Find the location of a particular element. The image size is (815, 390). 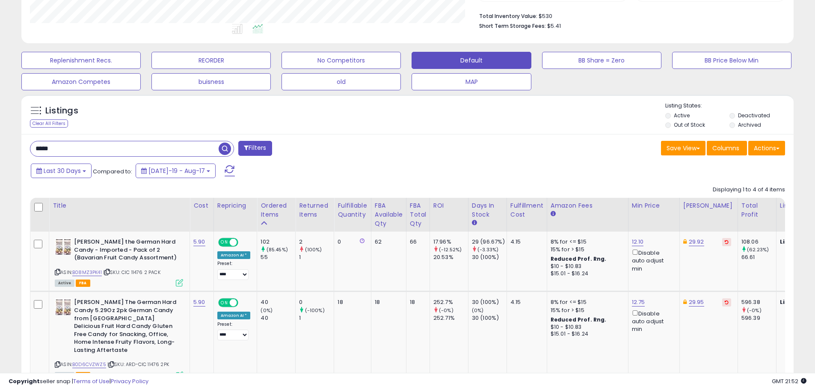

label: Deactivated is located at coordinates (754, 115).